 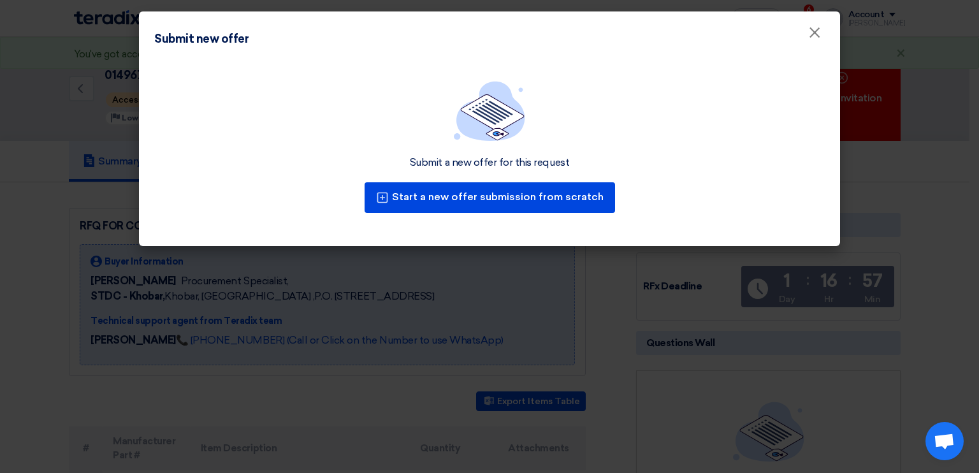 I want to click on button: Close, so click(x=815, y=33).